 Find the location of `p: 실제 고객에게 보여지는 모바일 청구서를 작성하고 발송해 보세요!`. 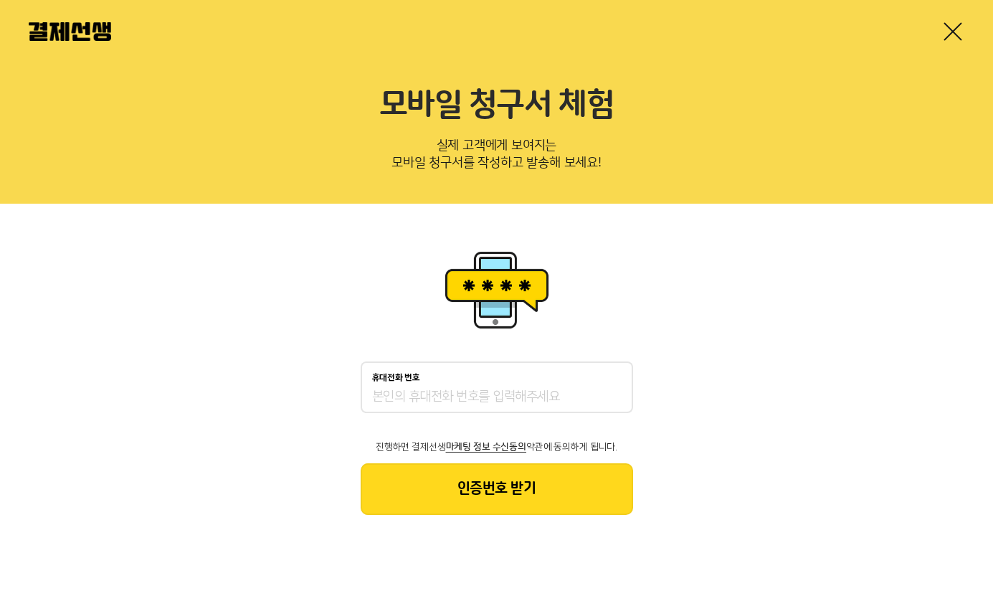

p: 실제 고객에게 보여지는 모바일 청구서를 작성하고 발송해 보세요! is located at coordinates (496, 157).